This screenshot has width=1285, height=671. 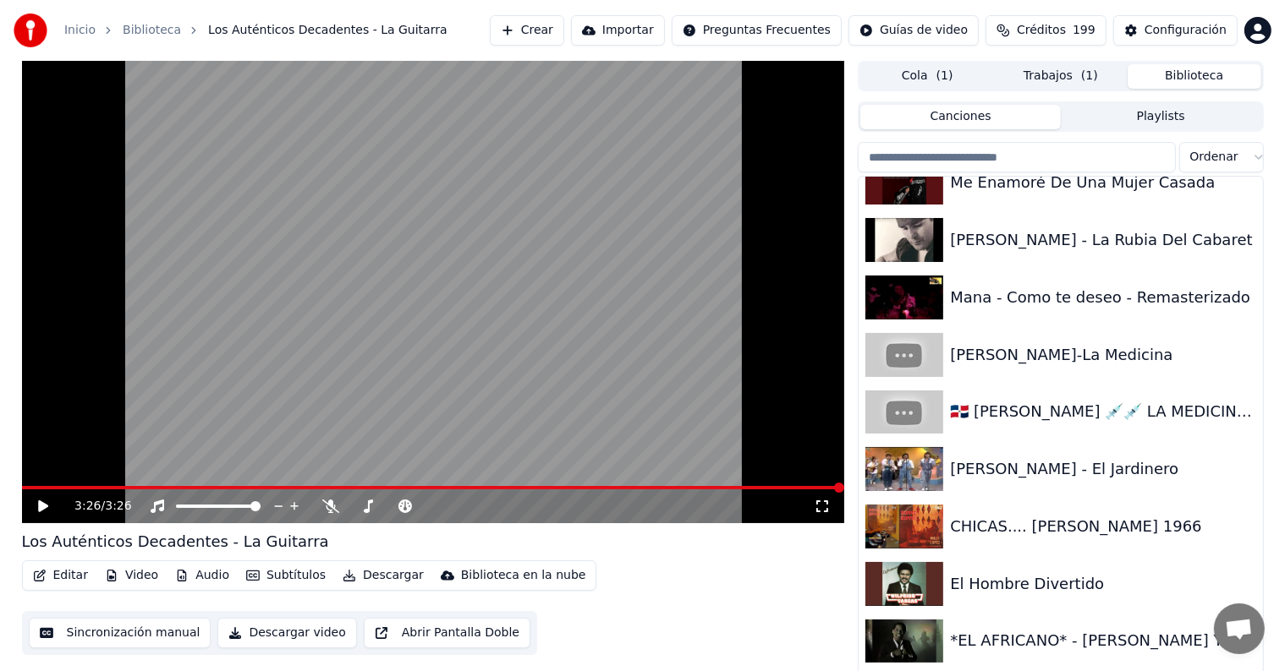 What do you see at coordinates (1060, 76) in the screenshot?
I see `button: Trabajos` at bounding box center [1060, 76].